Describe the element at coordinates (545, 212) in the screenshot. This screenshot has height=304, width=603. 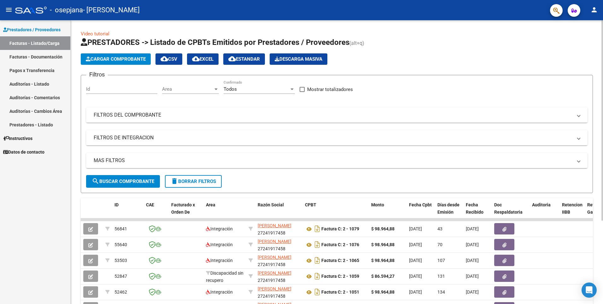
I see `datatable-header-cell: Auditoria` at that location.